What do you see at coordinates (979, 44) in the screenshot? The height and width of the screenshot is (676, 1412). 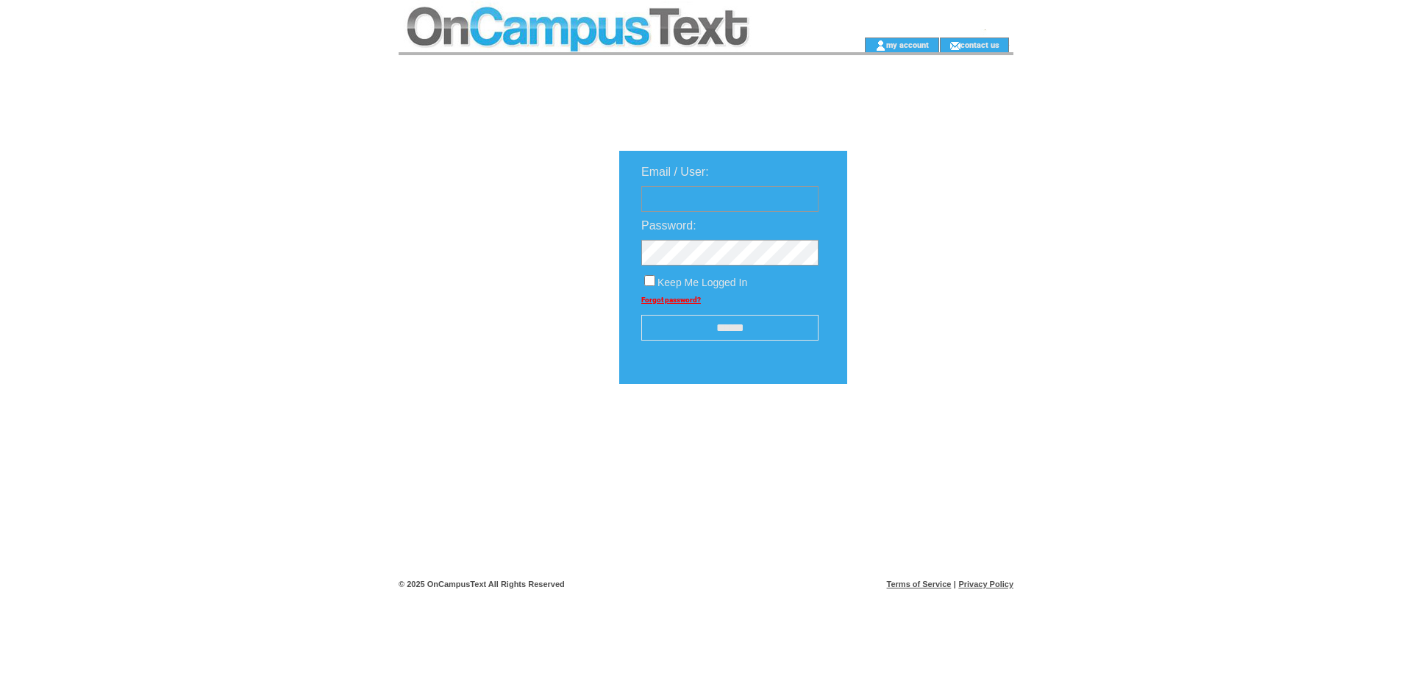 I see `a: contact us` at bounding box center [979, 44].